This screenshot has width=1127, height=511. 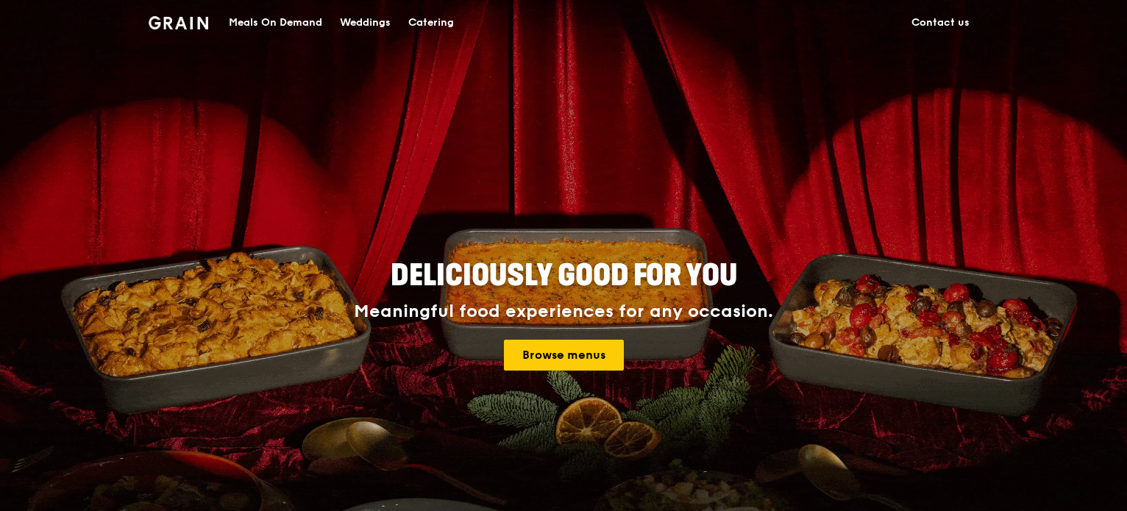 What do you see at coordinates (940, 23) in the screenshot?
I see `a: Contact us` at bounding box center [940, 23].